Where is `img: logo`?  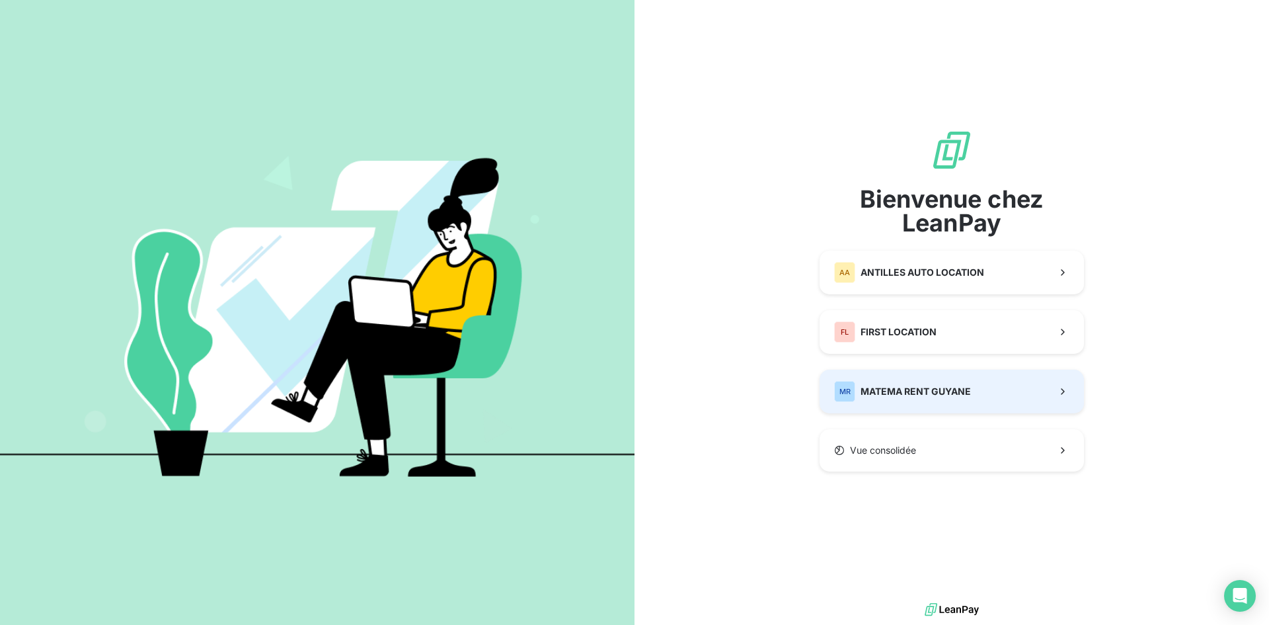 img: logo is located at coordinates (952, 609).